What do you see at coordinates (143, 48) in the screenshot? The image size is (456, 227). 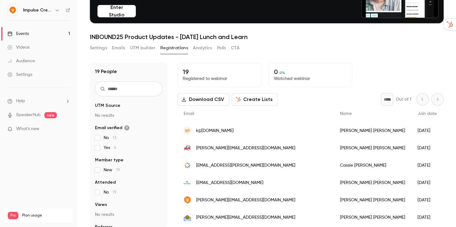 I see `button: UTM builder` at bounding box center [143, 48].